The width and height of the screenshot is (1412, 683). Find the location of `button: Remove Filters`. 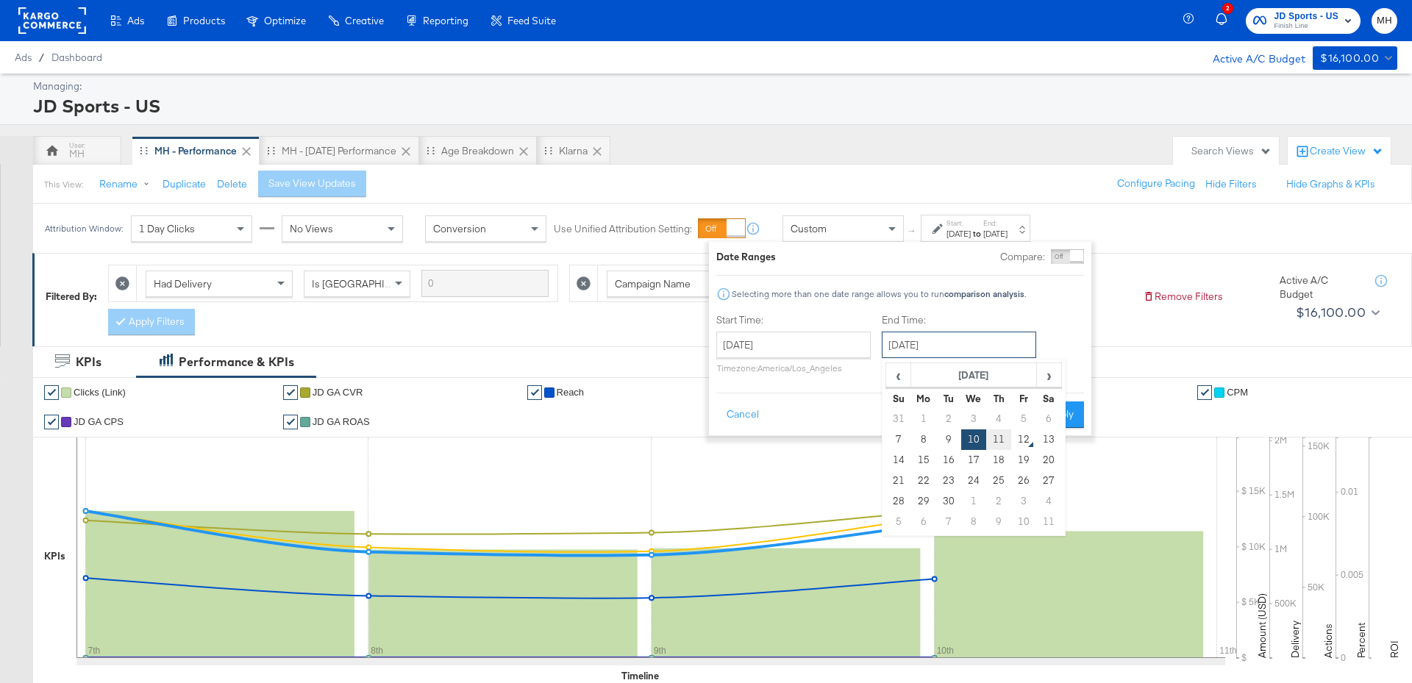

button: Remove Filters is located at coordinates (1182, 296).